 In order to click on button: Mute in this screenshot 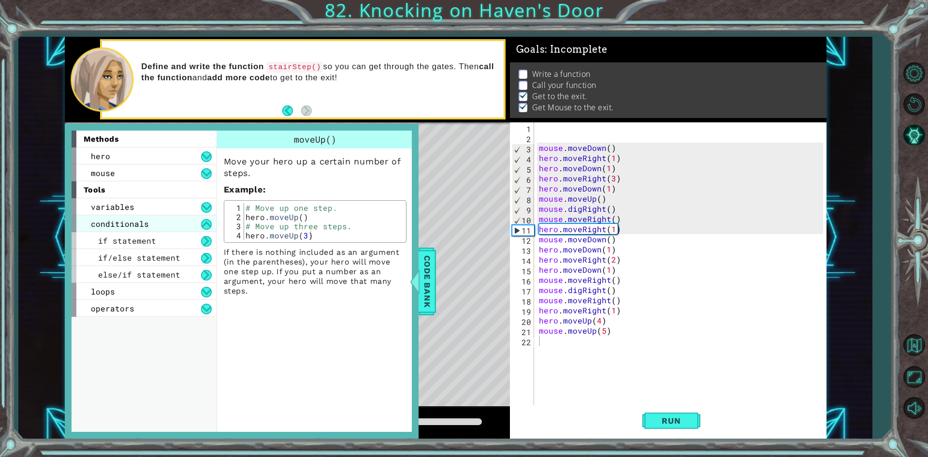, I will do `click(914, 408)`.